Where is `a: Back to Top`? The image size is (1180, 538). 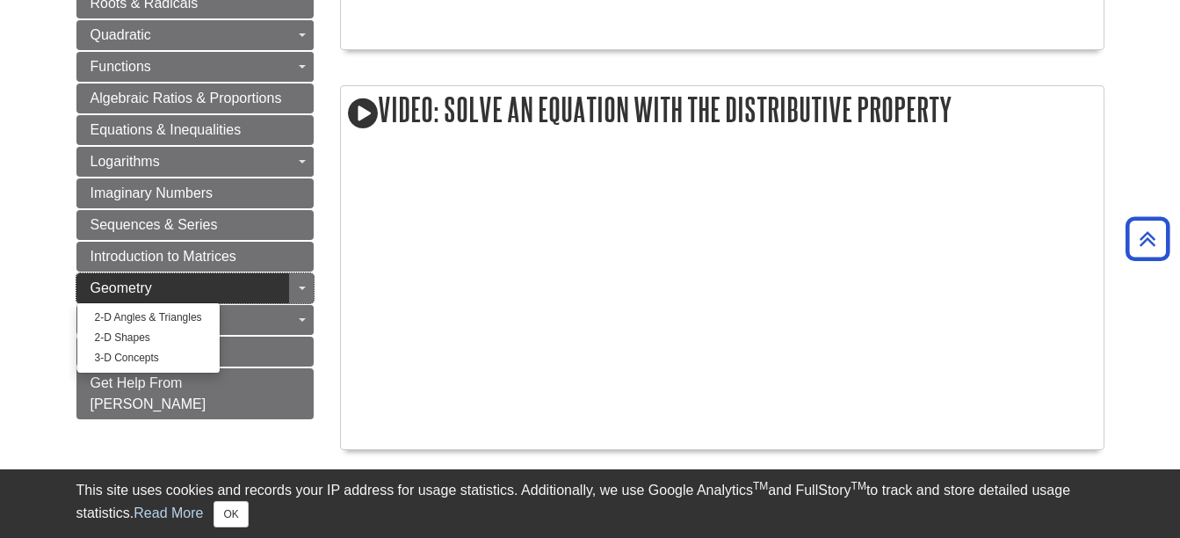
a: Back to Top is located at coordinates (1147, 238).